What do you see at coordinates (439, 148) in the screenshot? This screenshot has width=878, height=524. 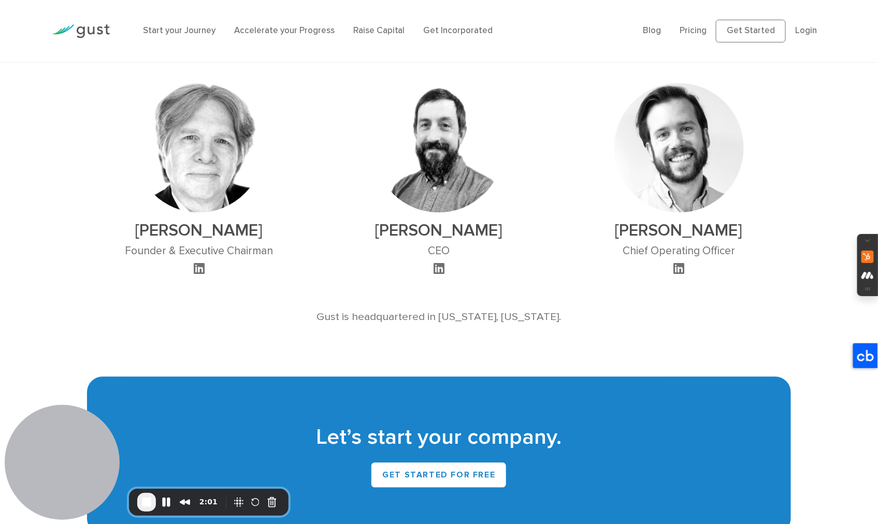 I see `img: Peter Swan` at bounding box center [439, 148].